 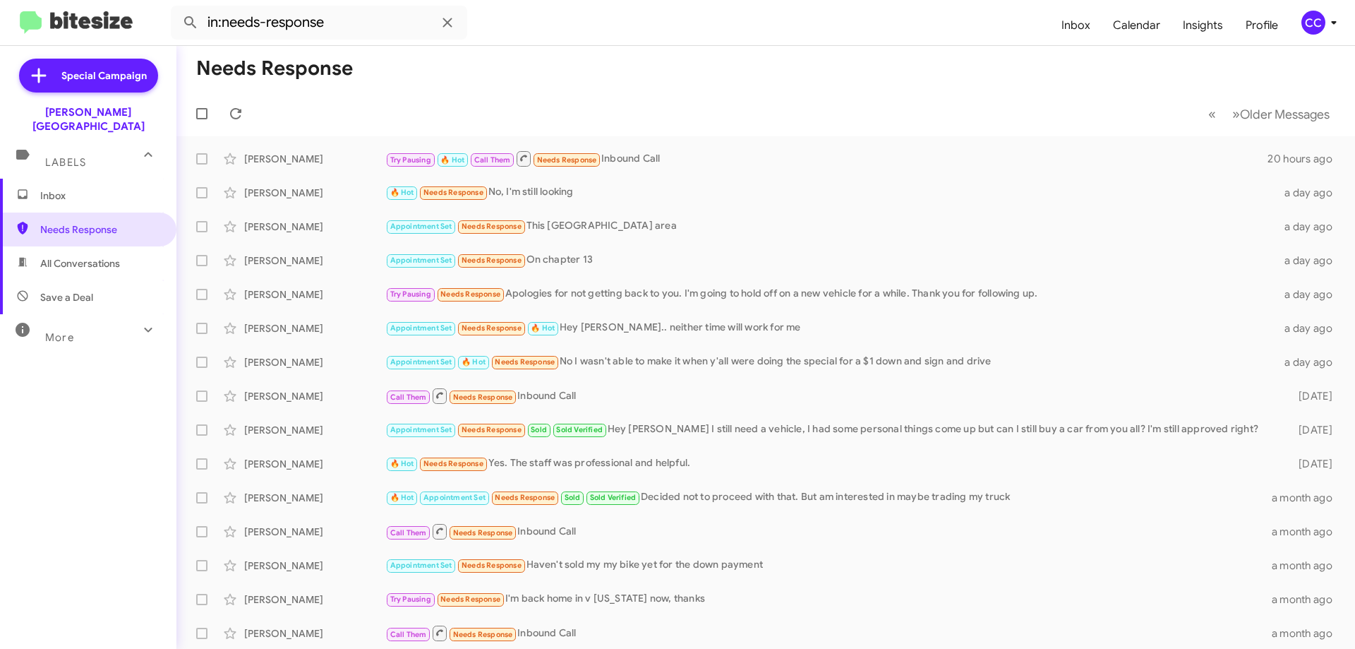 I want to click on div: No, I'm still looking, so click(x=831, y=192).